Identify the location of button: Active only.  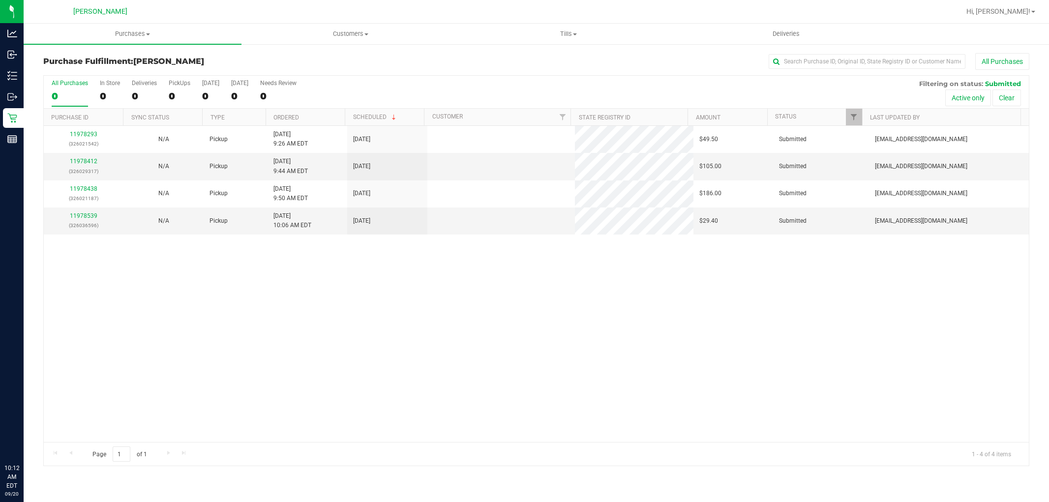
(967, 98).